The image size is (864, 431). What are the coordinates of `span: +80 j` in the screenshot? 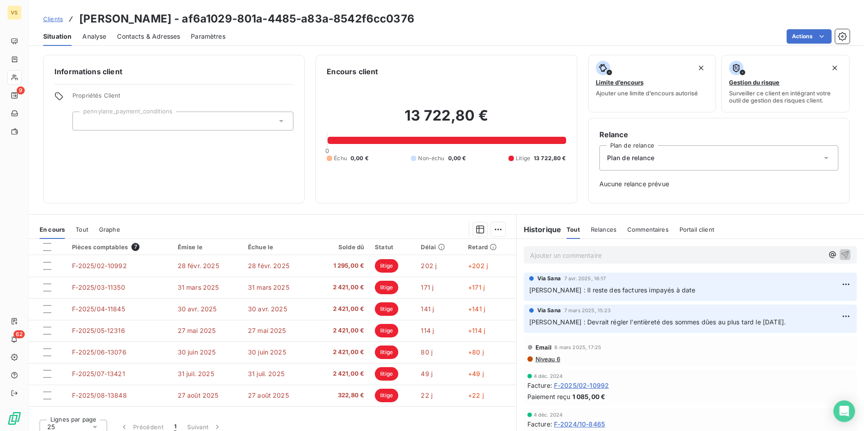 It's located at (476, 352).